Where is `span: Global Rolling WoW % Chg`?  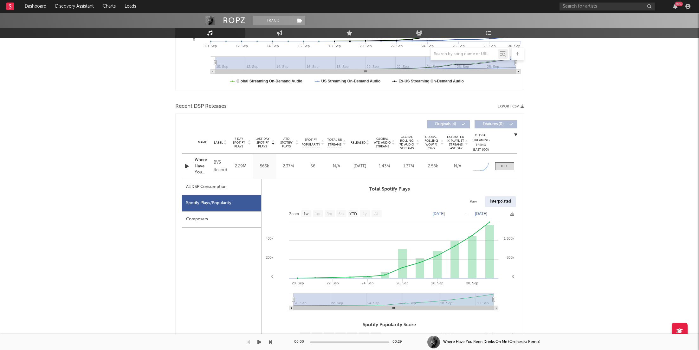 span: Global Rolling WoW % Chg is located at coordinates (431, 143).